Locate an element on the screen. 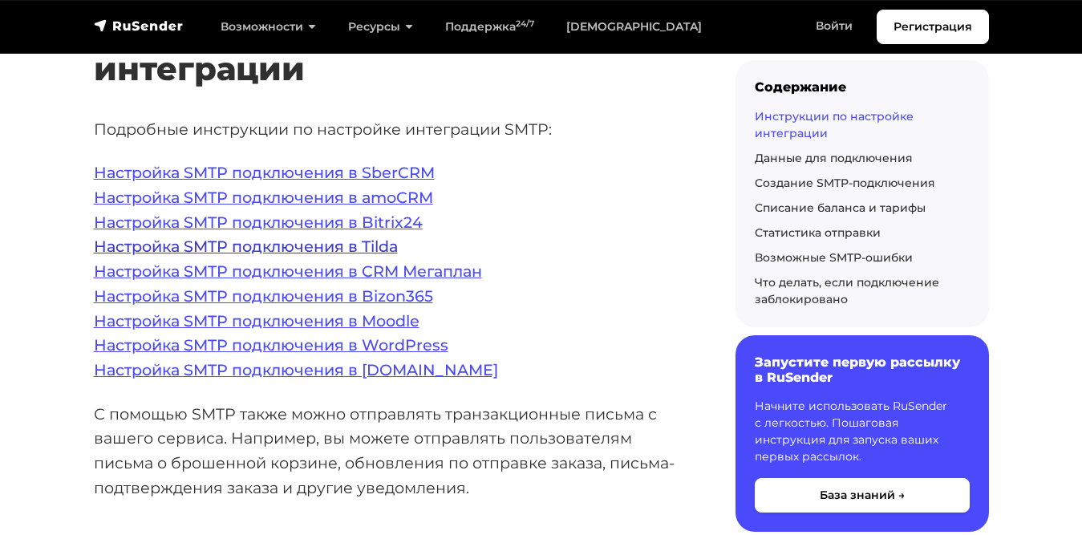 The image size is (1082, 535). a: Поддержка24/7 is located at coordinates (489, 26).